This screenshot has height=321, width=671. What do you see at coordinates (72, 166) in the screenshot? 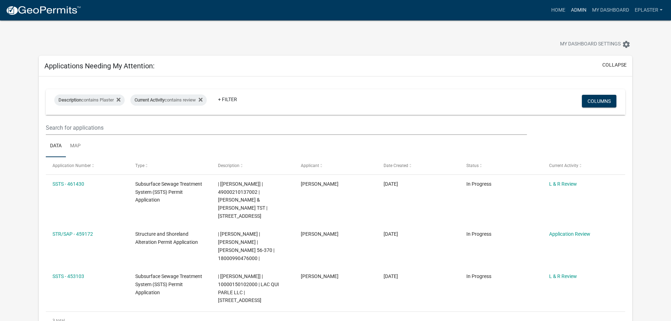
I see `span: Application Number` at bounding box center [72, 166].